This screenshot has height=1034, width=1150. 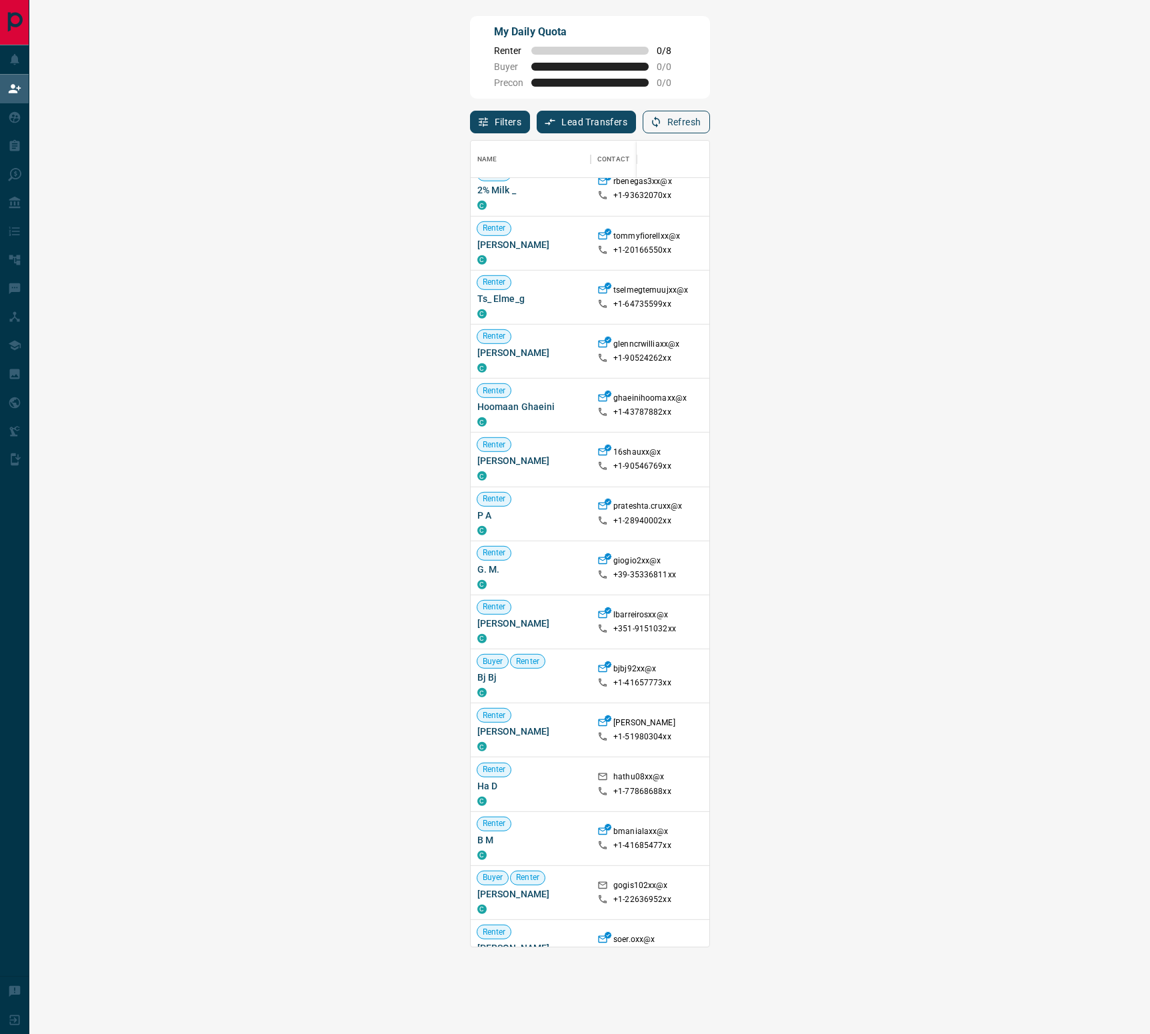 What do you see at coordinates (531, 515) in the screenshot?
I see `span: P A` at bounding box center [531, 515].